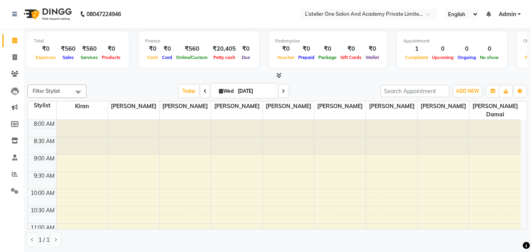 This screenshot has width=531, height=252. Describe the element at coordinates (42, 193) in the screenshot. I see `div: 10:00 AM` at that location.